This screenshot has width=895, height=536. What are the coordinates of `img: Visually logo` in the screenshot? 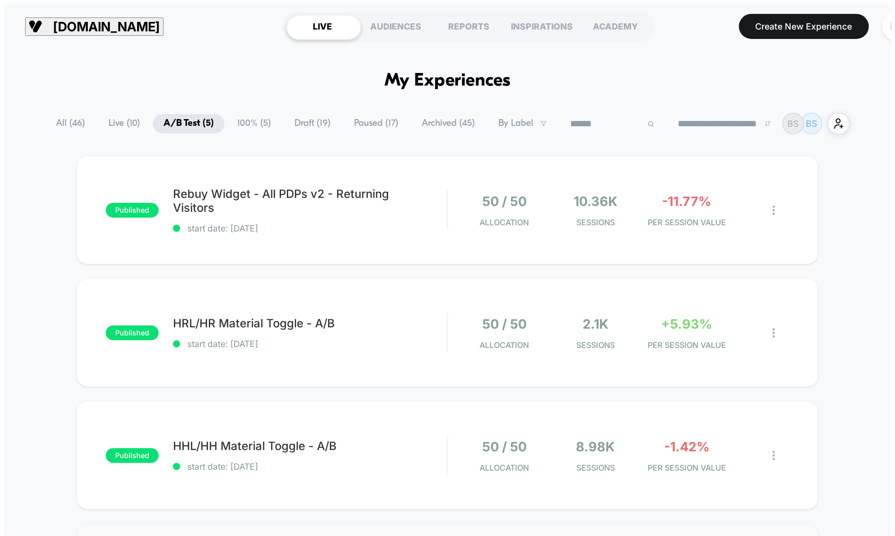 It's located at (35, 26).